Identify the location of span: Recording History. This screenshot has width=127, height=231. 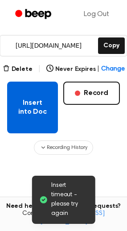
(67, 148).